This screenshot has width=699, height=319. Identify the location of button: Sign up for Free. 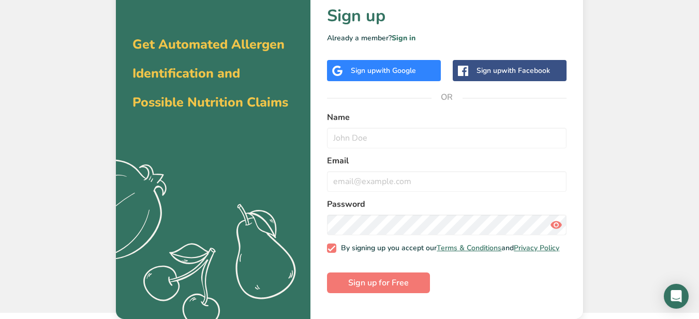
(378, 283).